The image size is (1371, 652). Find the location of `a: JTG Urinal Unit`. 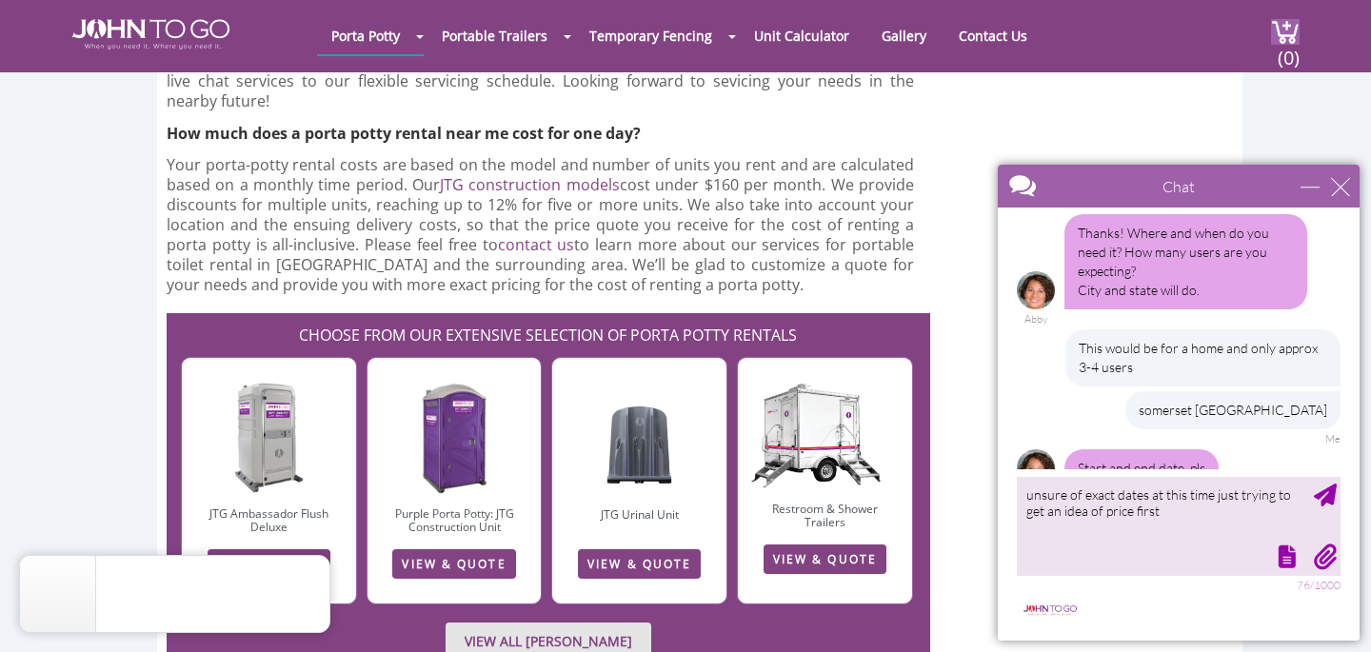

a: JTG Urinal Unit is located at coordinates (640, 514).